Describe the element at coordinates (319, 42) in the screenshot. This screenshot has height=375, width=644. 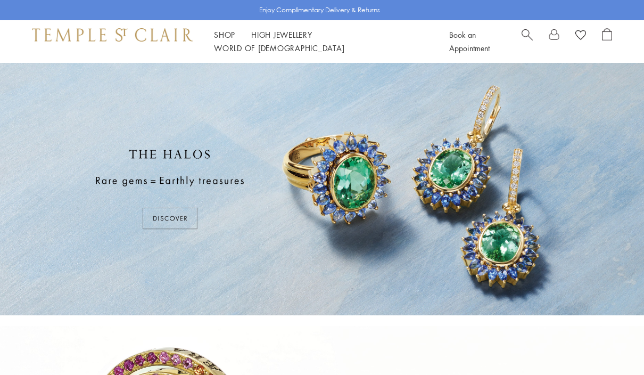
I see `nav: Main navigation` at that location.